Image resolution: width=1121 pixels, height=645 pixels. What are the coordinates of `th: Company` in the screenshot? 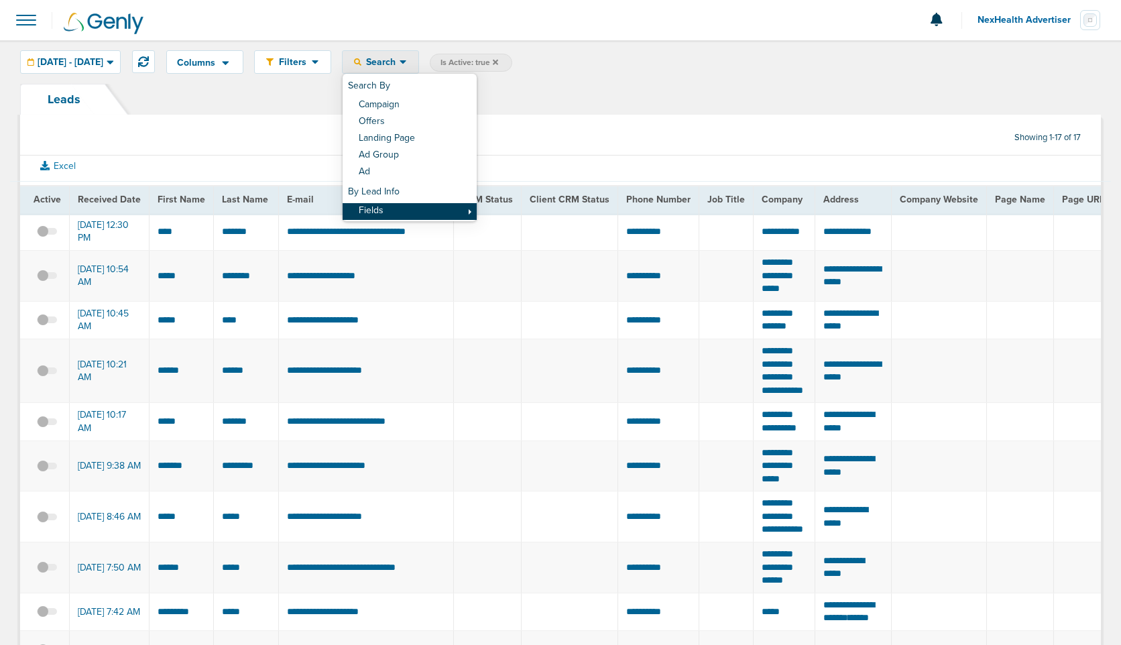 It's located at (784, 199).